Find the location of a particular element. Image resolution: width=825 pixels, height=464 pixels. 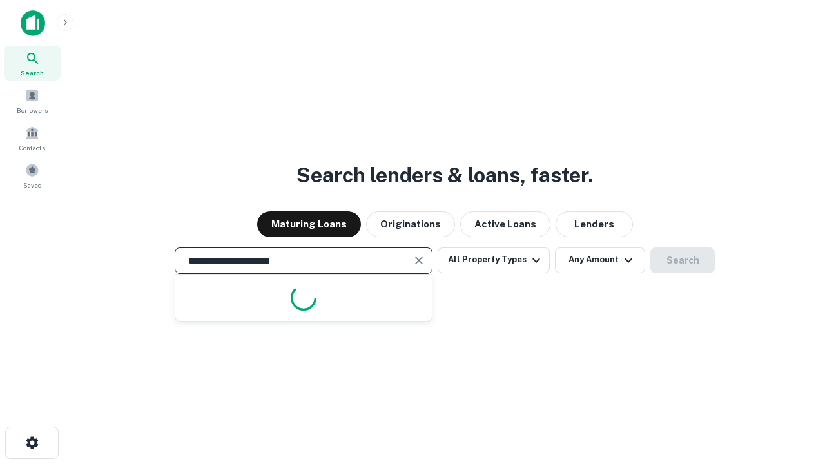

button: Active Loans is located at coordinates (505, 224).